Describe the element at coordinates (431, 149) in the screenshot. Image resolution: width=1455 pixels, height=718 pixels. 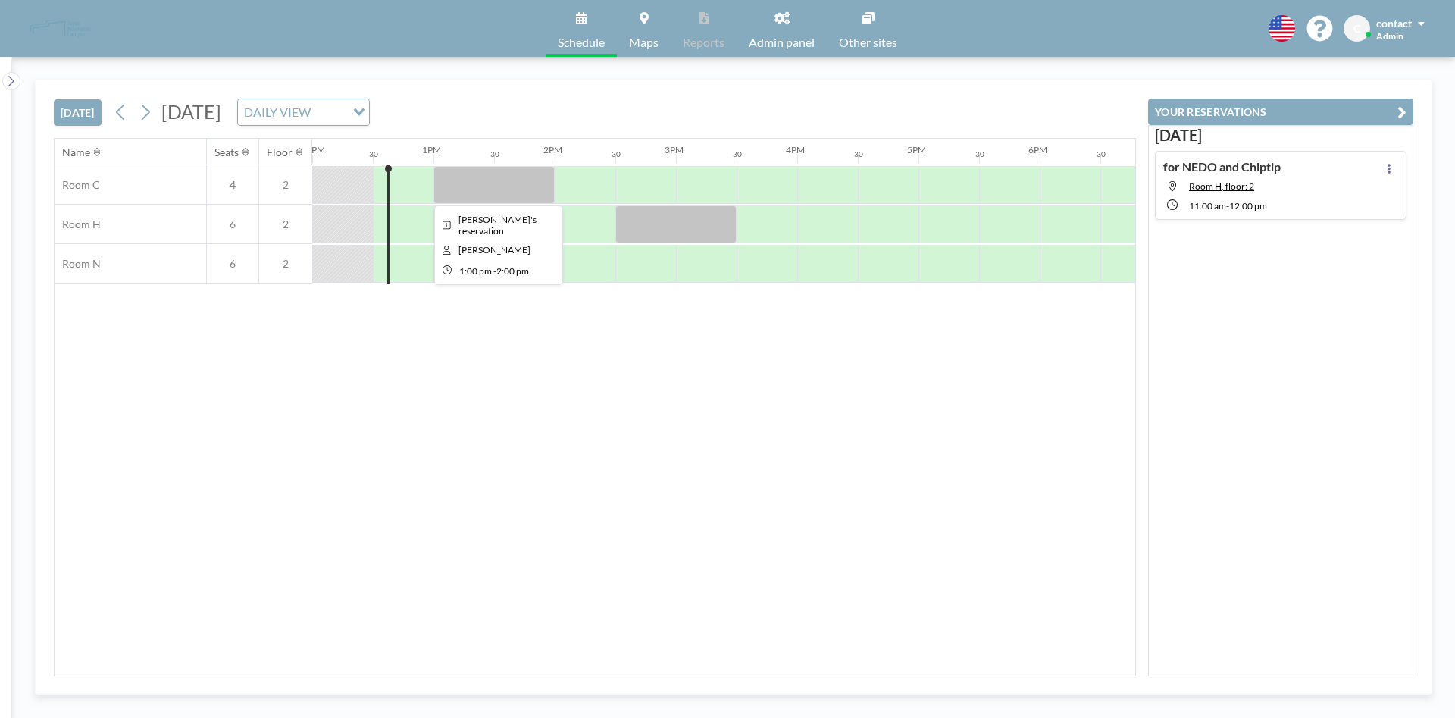
I see `div: 1PM` at that location.